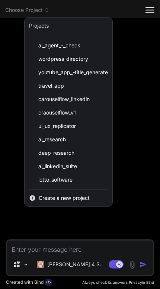  What do you see at coordinates (63, 59) in the screenshot?
I see `span: wordpress_directory` at bounding box center [63, 59].